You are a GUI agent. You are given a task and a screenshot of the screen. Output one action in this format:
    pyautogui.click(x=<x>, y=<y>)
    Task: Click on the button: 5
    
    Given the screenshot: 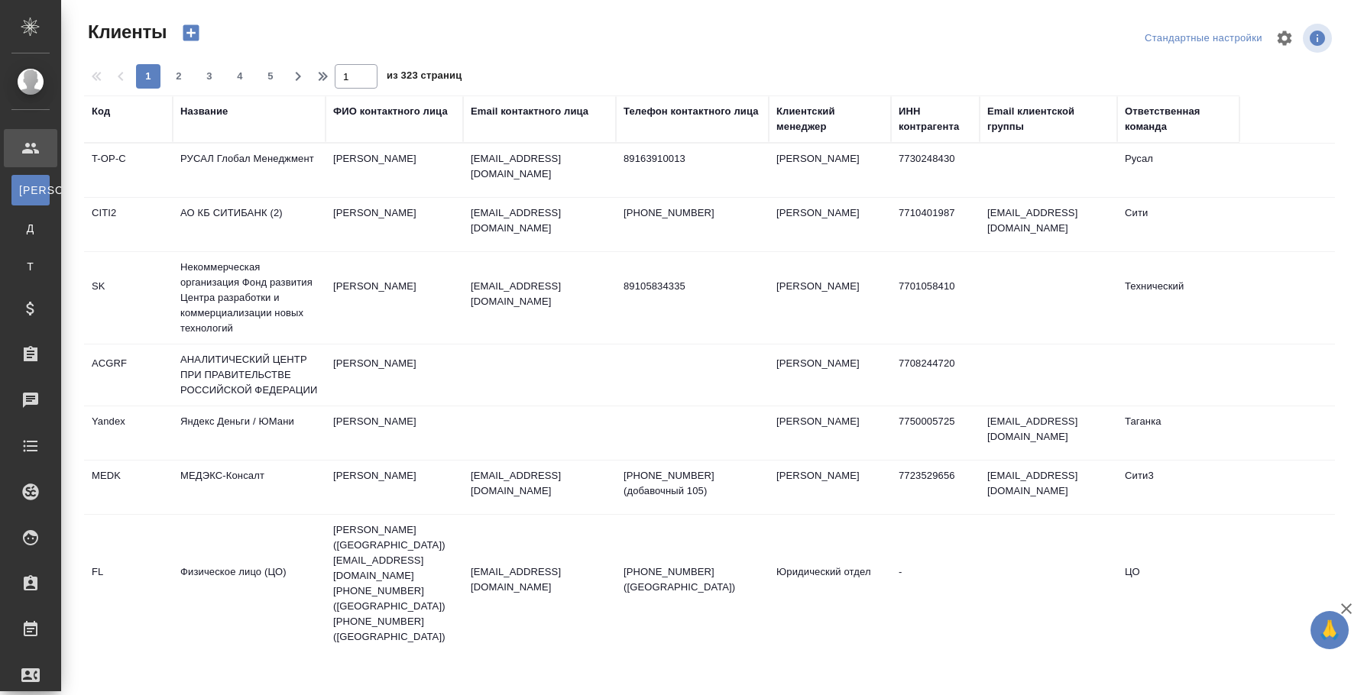 What is the action you would take?
    pyautogui.click(x=270, y=76)
    